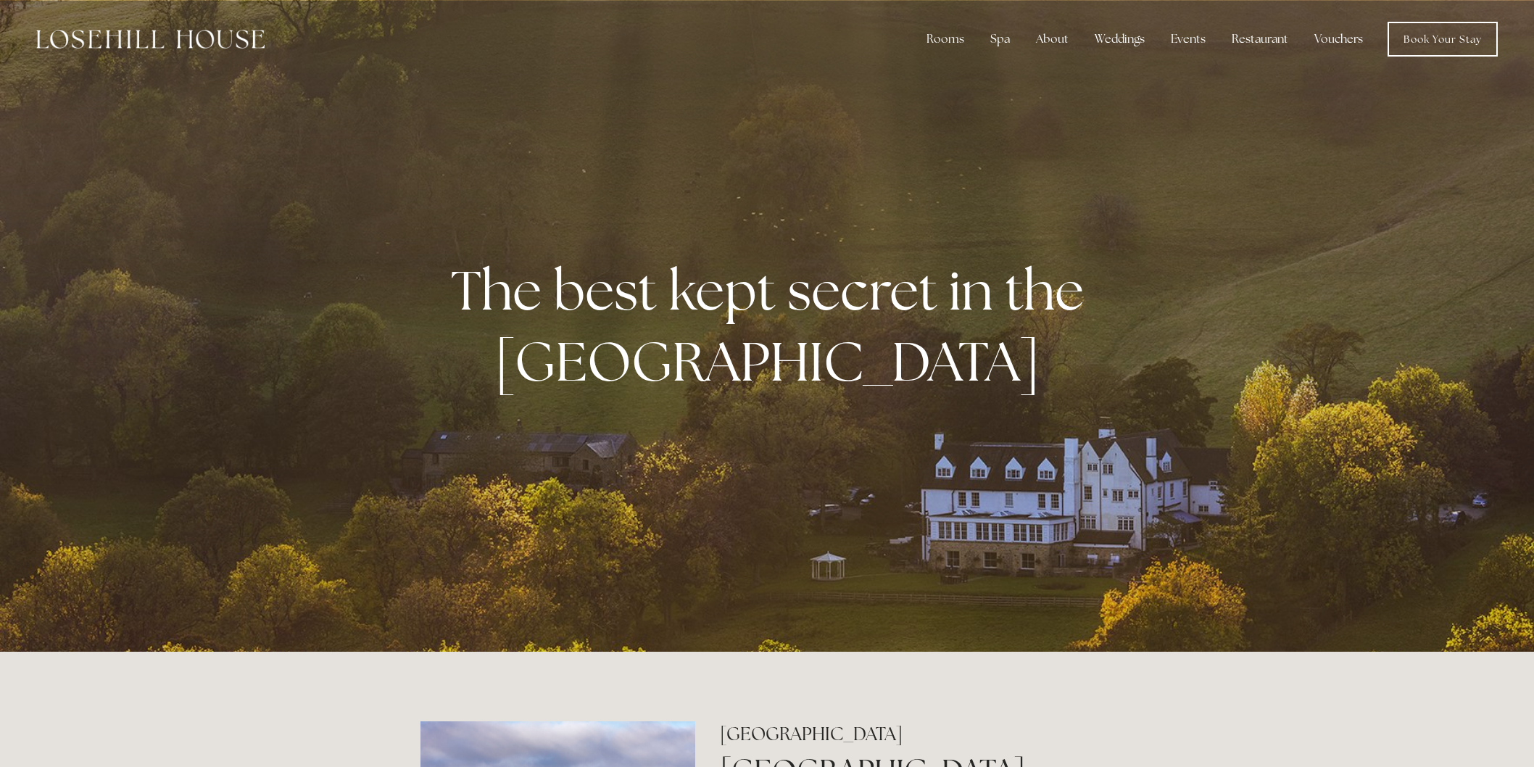  Describe the element at coordinates (945, 39) in the screenshot. I see `div: Rooms` at that location.